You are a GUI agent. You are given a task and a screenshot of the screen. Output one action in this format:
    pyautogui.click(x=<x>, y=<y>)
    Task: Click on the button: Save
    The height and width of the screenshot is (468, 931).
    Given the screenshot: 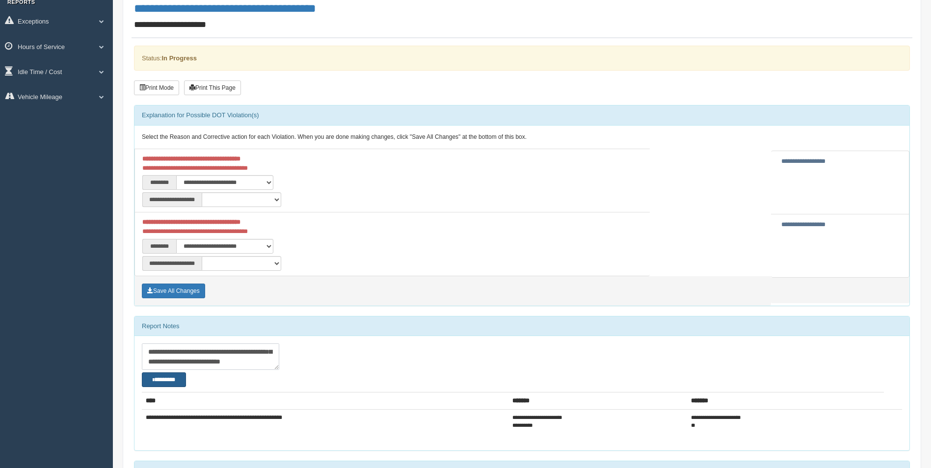 What is the action you would take?
    pyautogui.click(x=173, y=291)
    